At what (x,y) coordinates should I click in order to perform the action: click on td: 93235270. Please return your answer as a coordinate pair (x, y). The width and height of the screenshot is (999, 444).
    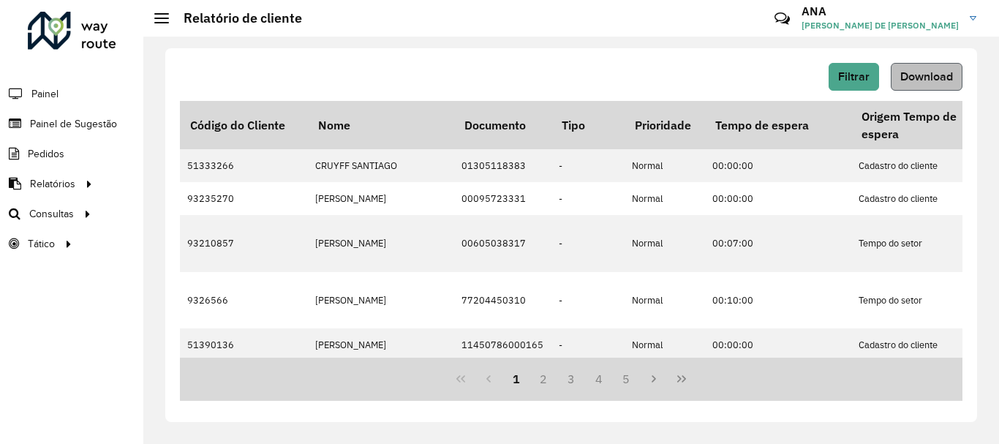
    Looking at the image, I should click on (243, 198).